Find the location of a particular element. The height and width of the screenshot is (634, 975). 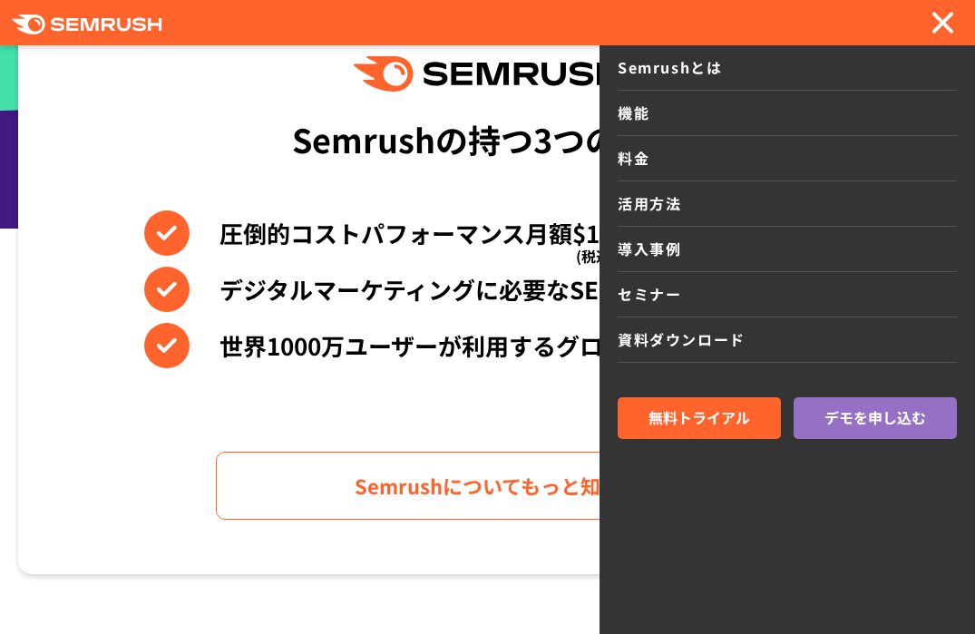

li: 世界1000万ユーザーが利用するグローバルスタンダード is located at coordinates (487, 345).